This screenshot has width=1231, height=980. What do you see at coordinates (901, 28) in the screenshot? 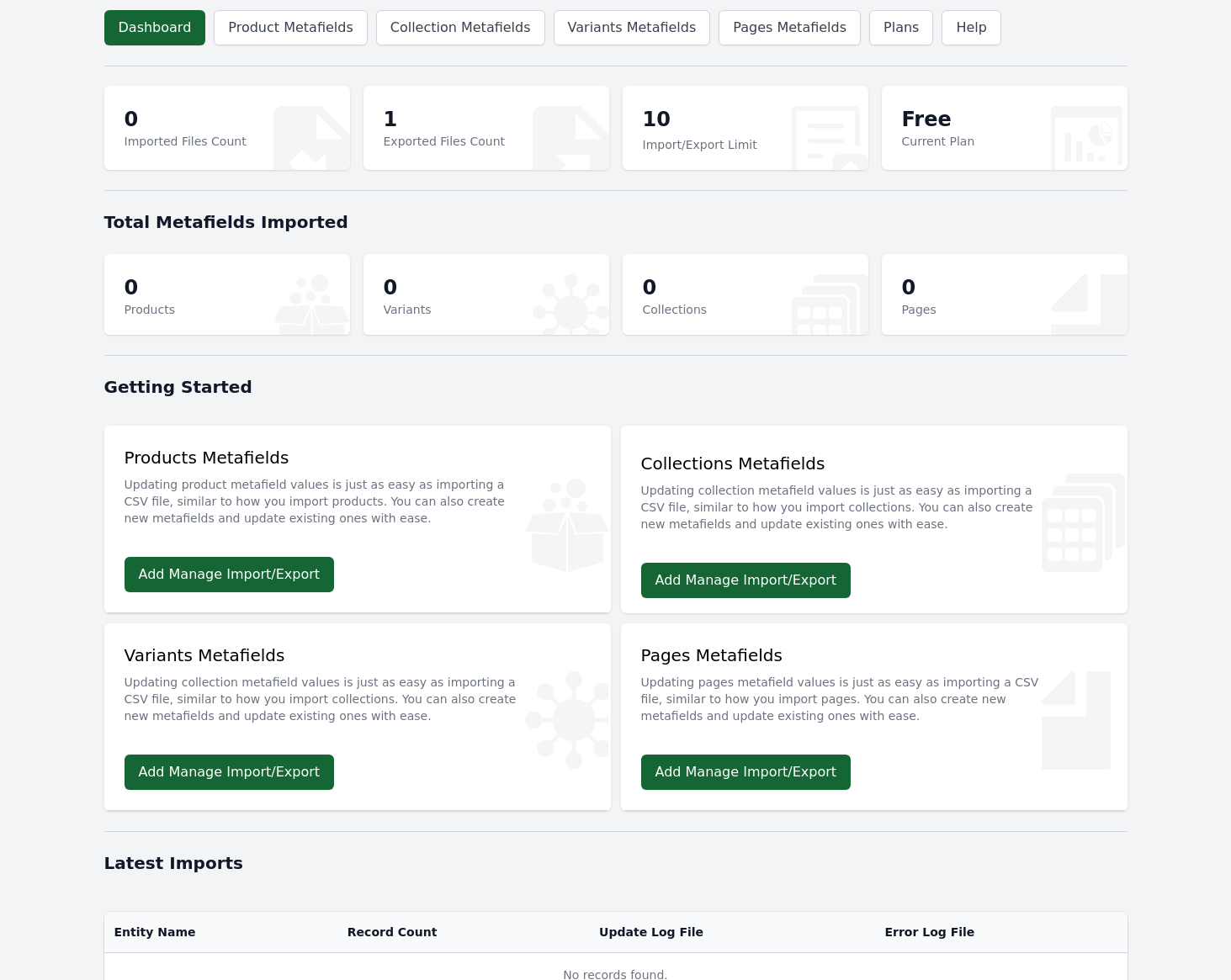
I see `a: Plans` at bounding box center [901, 28].